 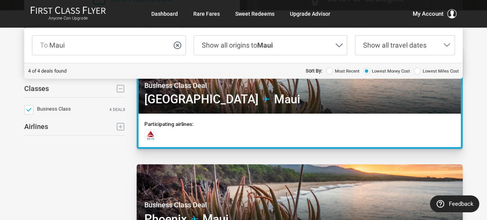 What do you see at coordinates (206, 14) in the screenshot?
I see `a: Rare Fares` at bounding box center [206, 14].